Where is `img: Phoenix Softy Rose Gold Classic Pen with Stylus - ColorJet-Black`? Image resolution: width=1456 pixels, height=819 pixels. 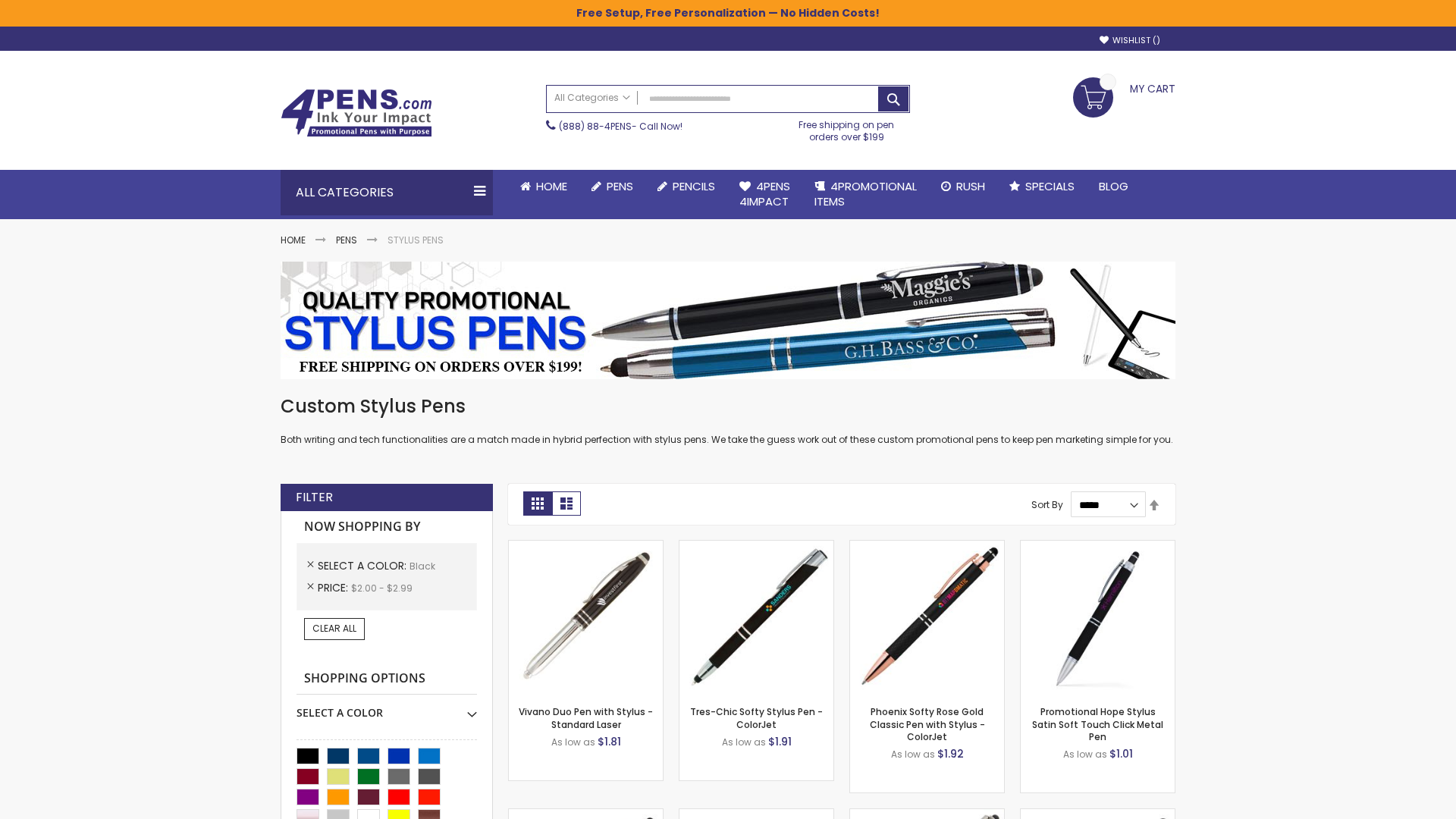 img: Phoenix Softy Rose Gold Classic Pen with Stylus - ColorJet-Black is located at coordinates (927, 617).